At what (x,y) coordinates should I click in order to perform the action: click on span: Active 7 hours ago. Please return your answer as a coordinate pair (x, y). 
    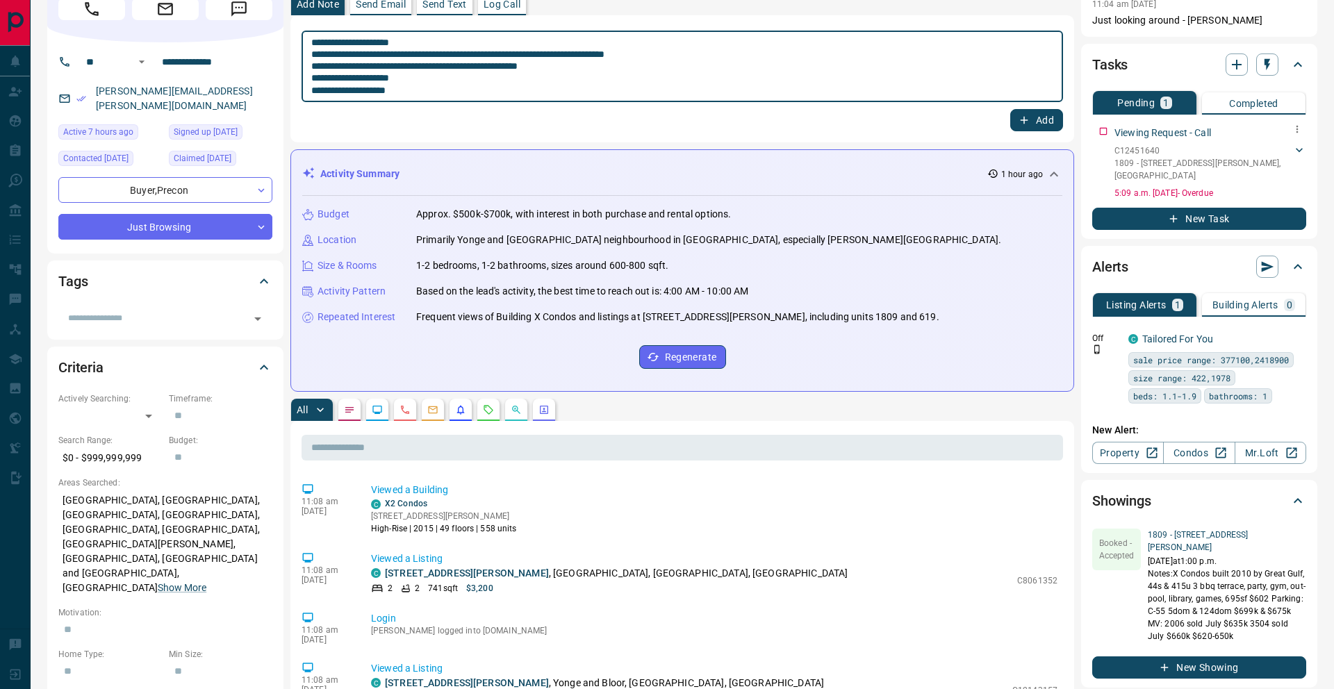
    Looking at the image, I should click on (98, 132).